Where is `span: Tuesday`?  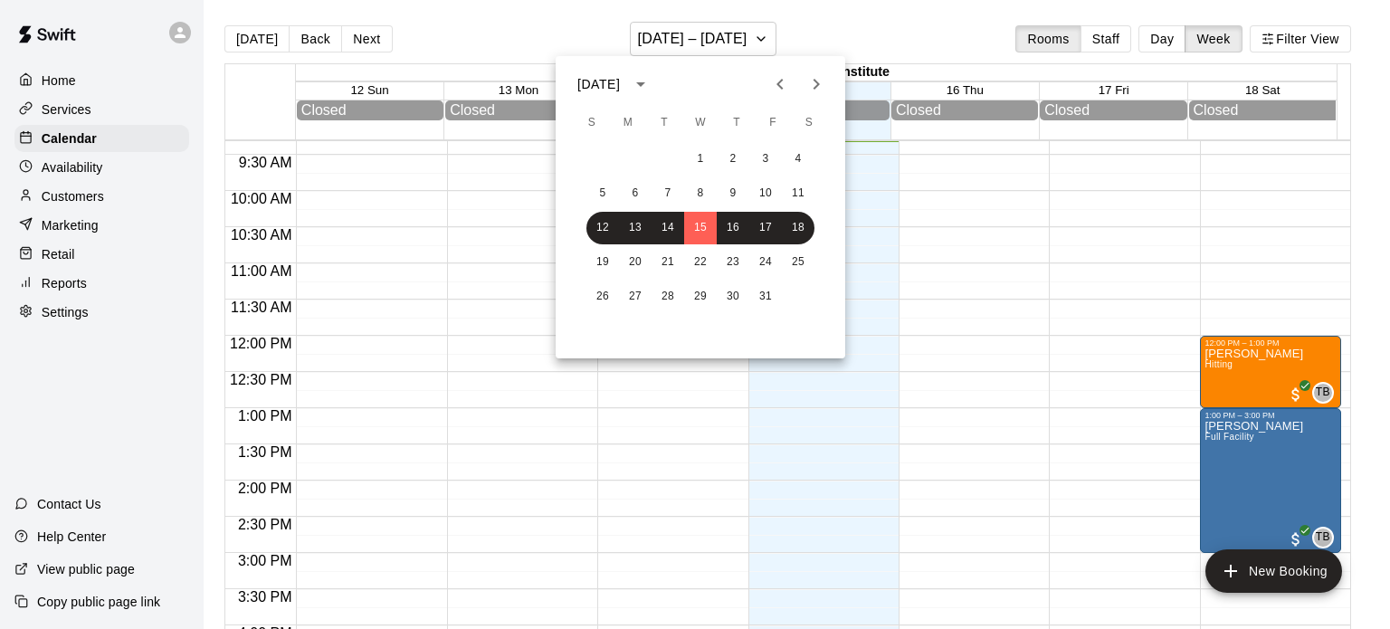
span: Tuesday is located at coordinates (664, 123).